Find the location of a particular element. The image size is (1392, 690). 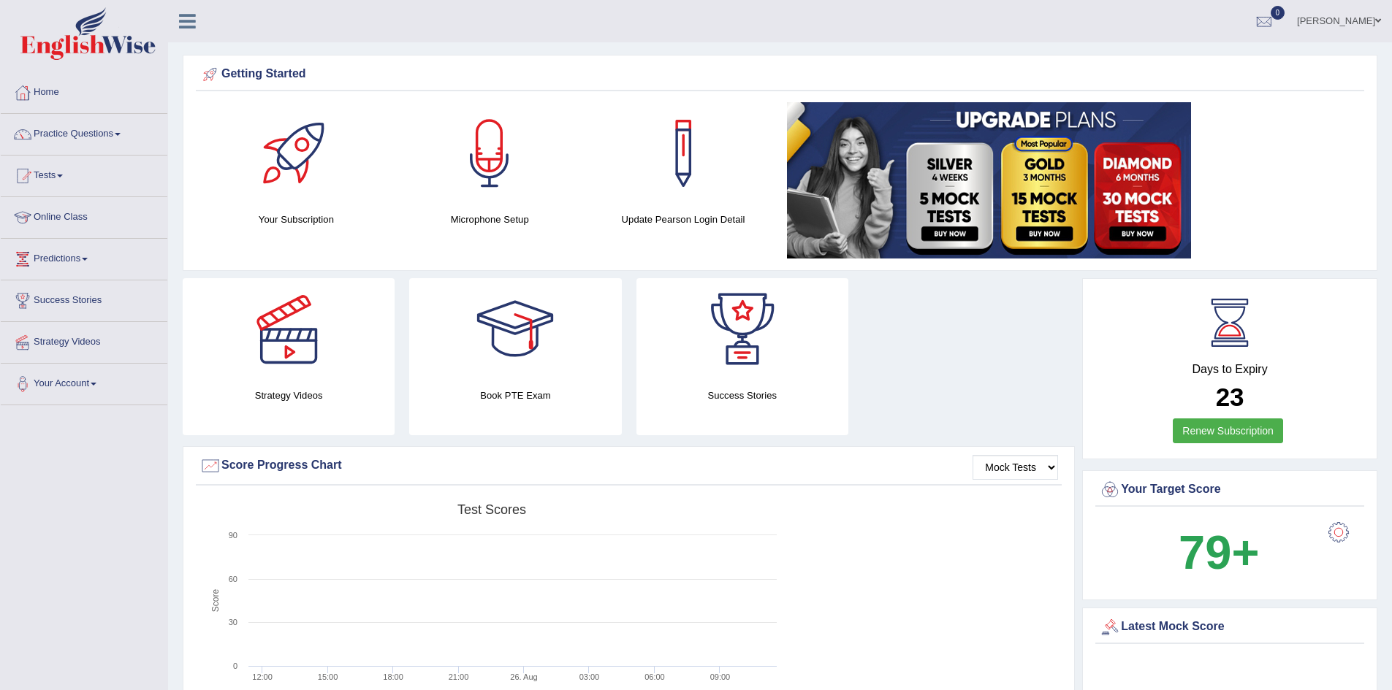

h4: Your Subscription is located at coordinates (296, 219).